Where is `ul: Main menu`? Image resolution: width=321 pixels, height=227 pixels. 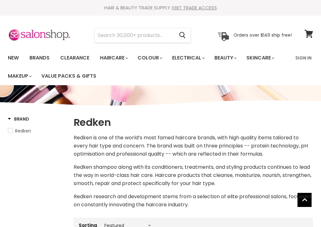
ul: Main menu is located at coordinates (147, 67).